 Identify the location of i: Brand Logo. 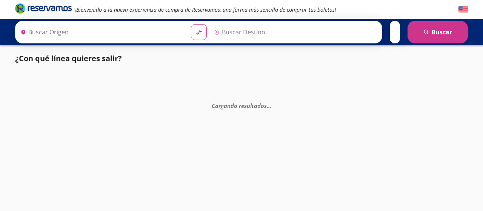
(43, 8).